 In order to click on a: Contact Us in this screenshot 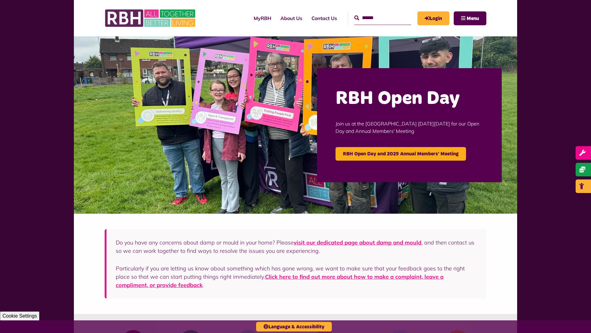, I will do `click(324, 18)`.